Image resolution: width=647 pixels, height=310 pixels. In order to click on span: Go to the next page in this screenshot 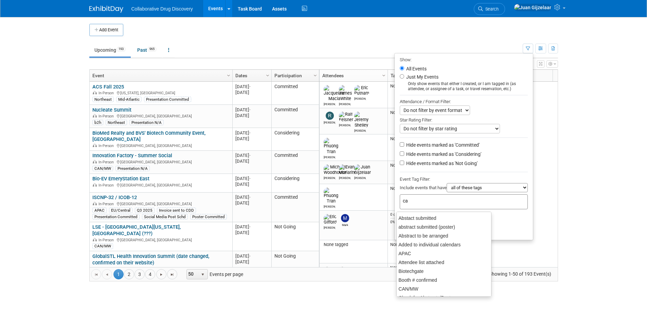, I will do `click(161, 274)`.